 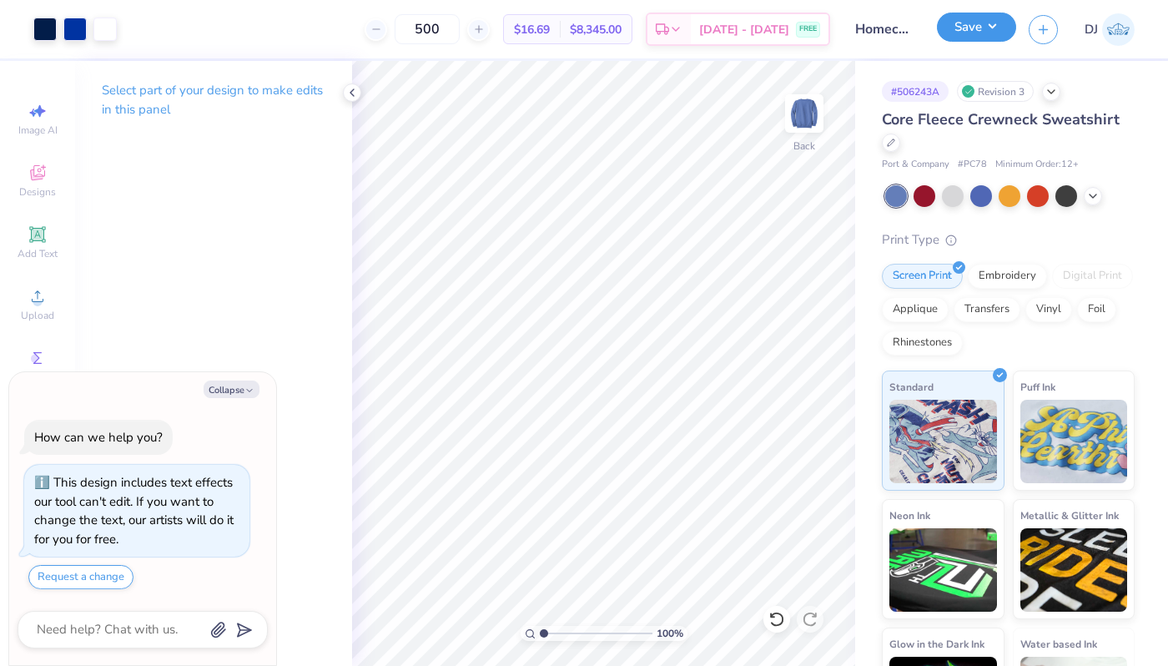 I want to click on div: # 506243A, so click(x=915, y=91).